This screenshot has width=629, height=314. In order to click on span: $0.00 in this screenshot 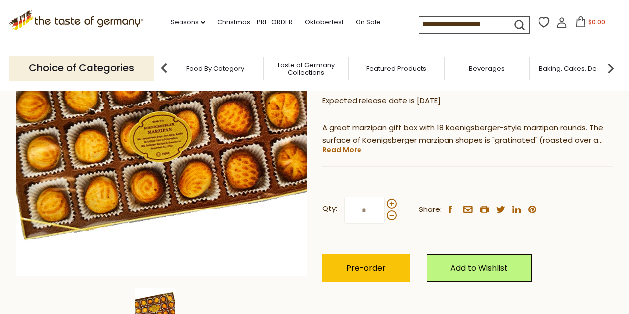, I will do `click(596, 22)`.